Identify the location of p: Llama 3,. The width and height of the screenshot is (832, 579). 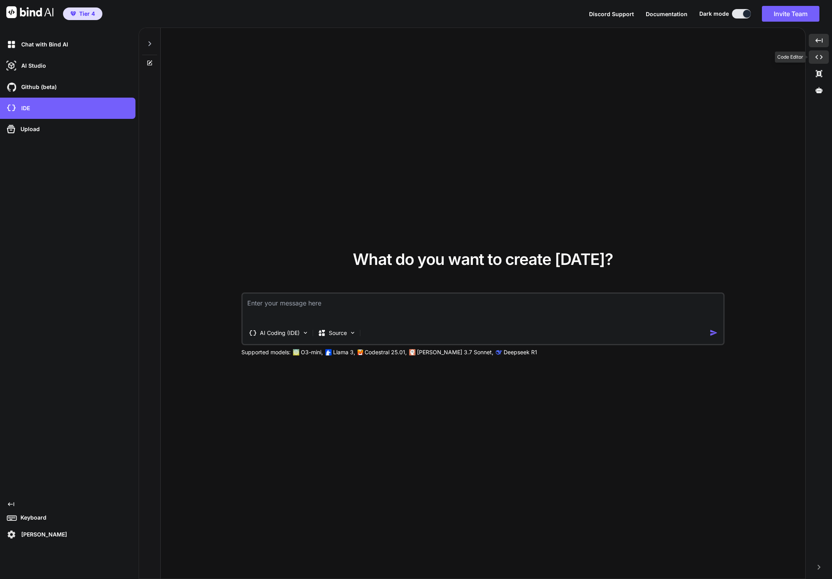
(344, 352).